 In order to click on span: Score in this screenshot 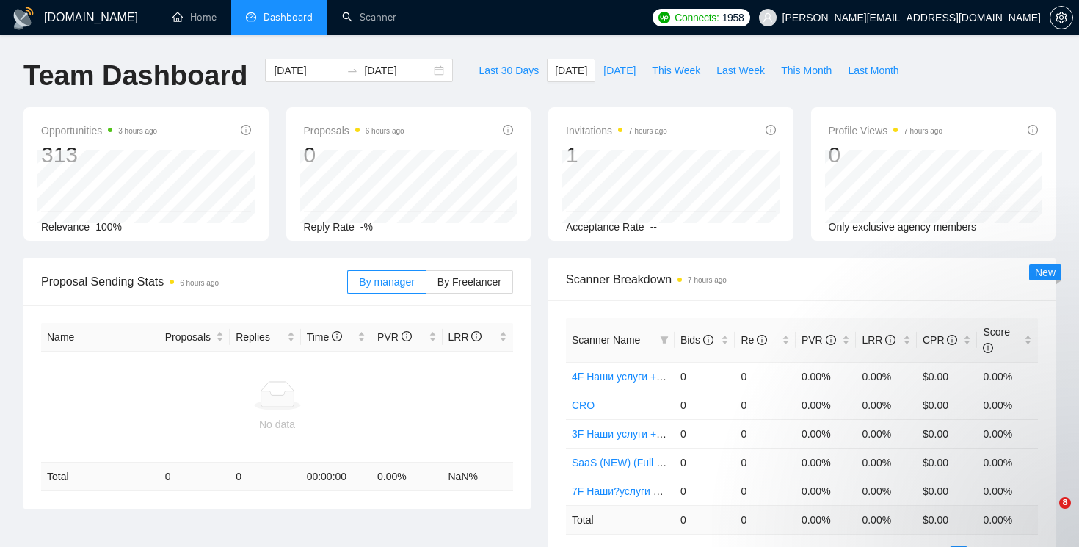, I will do `click(996, 340)`.